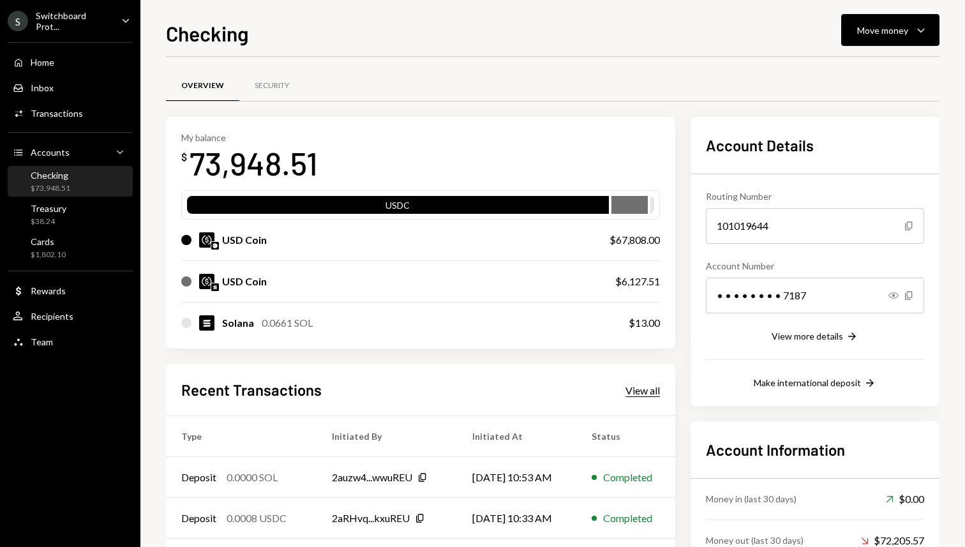  I want to click on a: Accounts, so click(70, 152).